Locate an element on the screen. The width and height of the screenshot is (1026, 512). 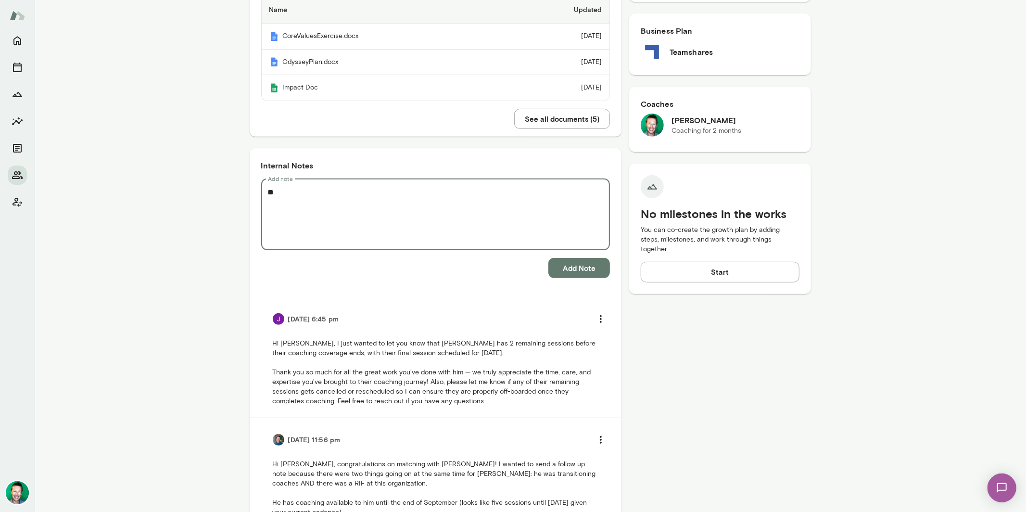
th: CoreValuesExercise.docx is located at coordinates (385, 37).